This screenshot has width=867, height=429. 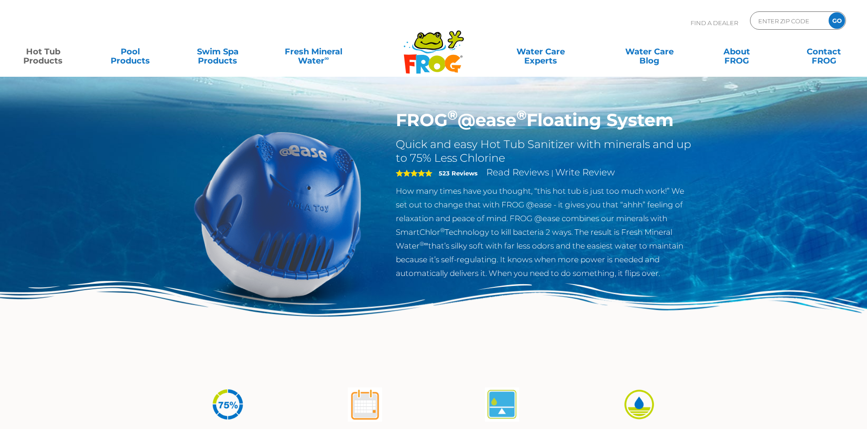 What do you see at coordinates (458, 173) in the screenshot?
I see `strong: 523 Reviews` at bounding box center [458, 173].